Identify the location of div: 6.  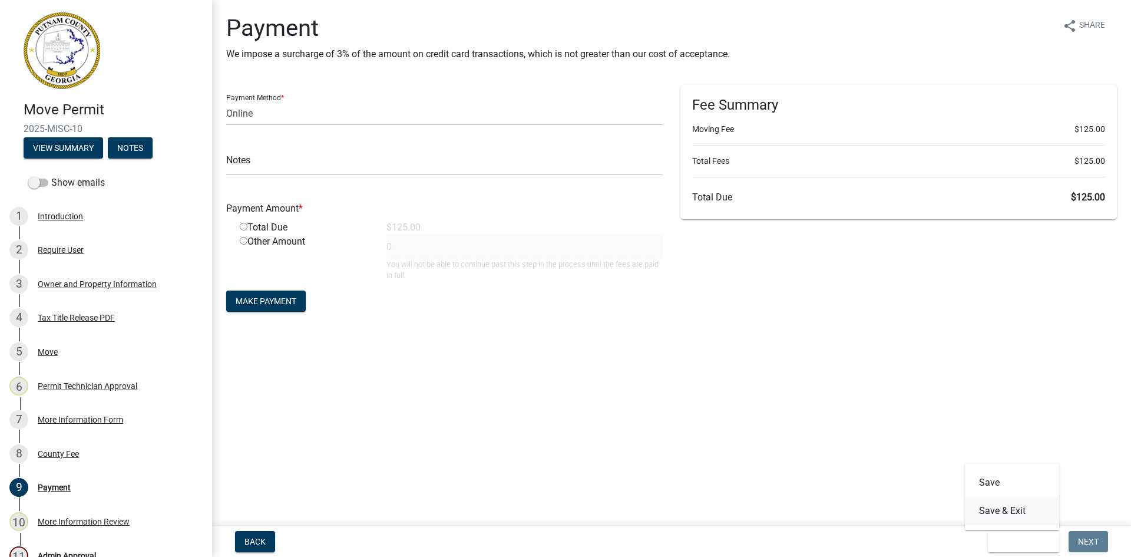
(19, 386).